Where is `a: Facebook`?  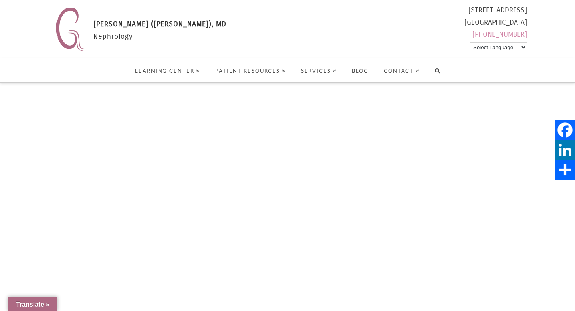 a: Facebook is located at coordinates (565, 130).